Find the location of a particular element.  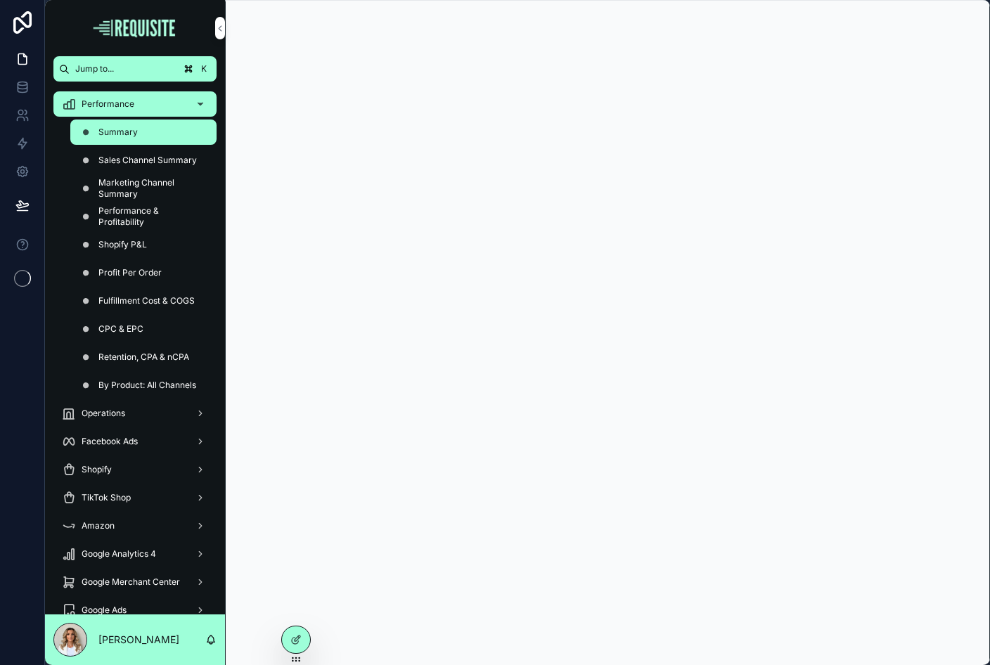

span: Profit Per Order is located at coordinates (130, 273).